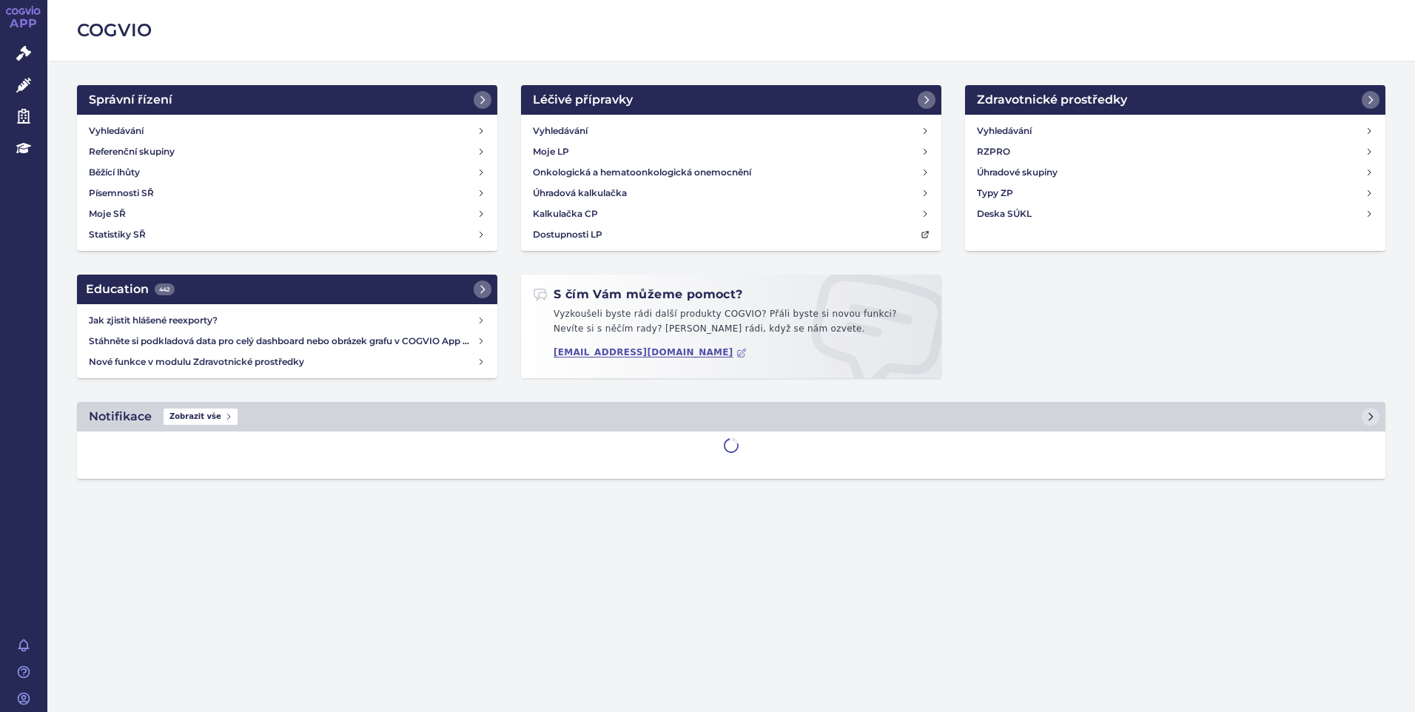  Describe the element at coordinates (1004, 214) in the screenshot. I see `h4: Deska SÚKL` at that location.